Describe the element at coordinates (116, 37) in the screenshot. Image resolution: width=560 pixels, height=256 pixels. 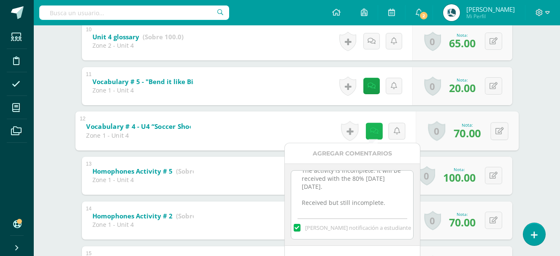
I see `b: Unit 4 glossary` at that location.